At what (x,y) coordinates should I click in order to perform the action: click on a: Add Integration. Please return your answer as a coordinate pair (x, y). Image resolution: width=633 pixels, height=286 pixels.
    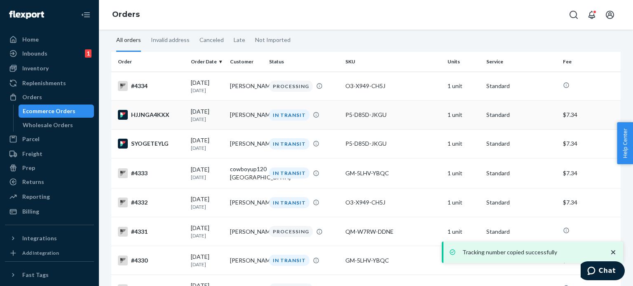
    Looking at the image, I should click on (49, 253).